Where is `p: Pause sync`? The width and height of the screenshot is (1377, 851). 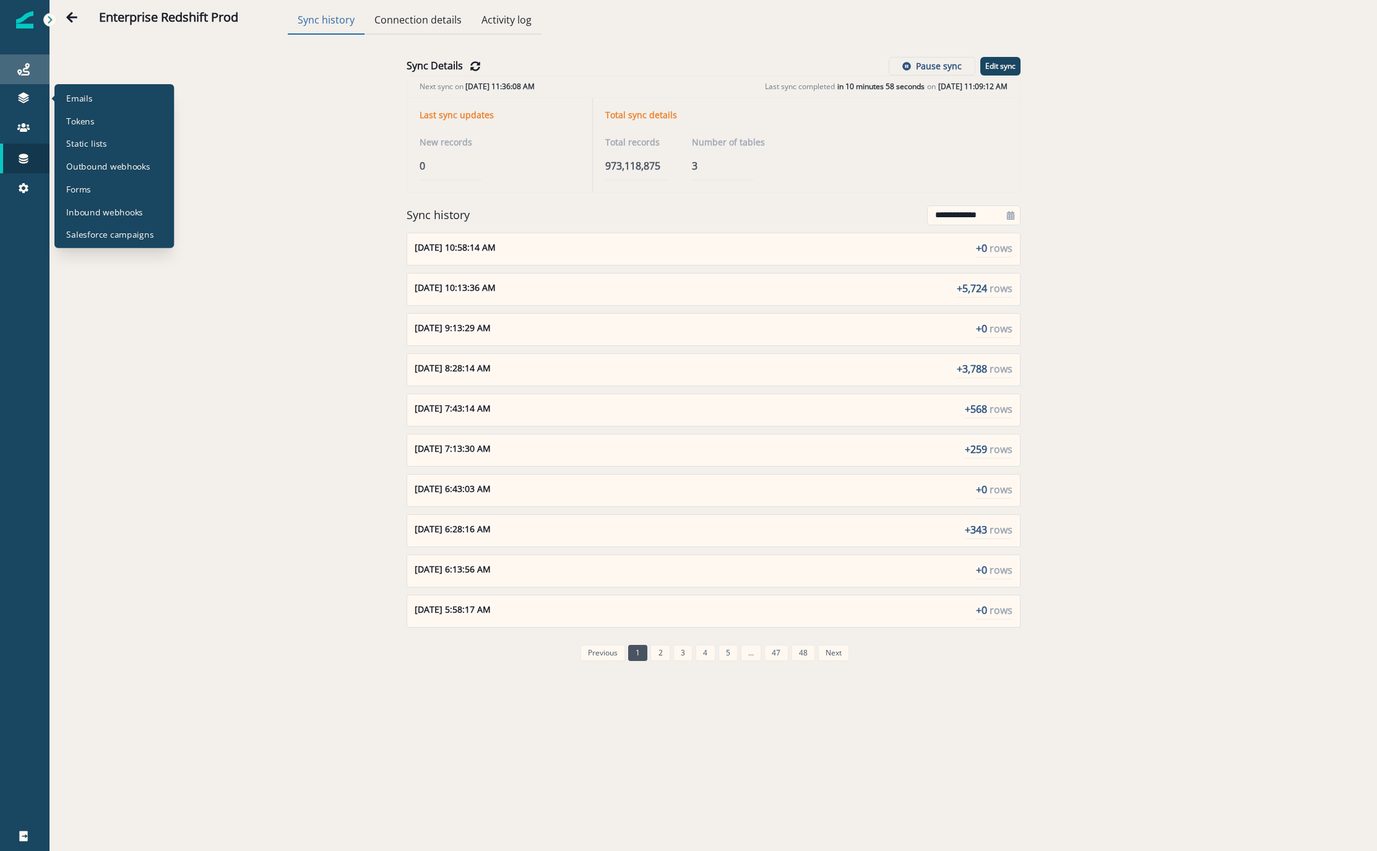 p: Pause sync is located at coordinates (939, 66).